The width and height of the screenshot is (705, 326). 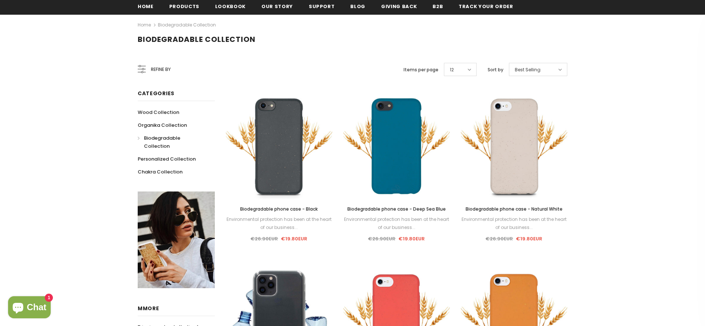 What do you see at coordinates (160, 172) in the screenshot?
I see `a: Chakra Collection` at bounding box center [160, 172].